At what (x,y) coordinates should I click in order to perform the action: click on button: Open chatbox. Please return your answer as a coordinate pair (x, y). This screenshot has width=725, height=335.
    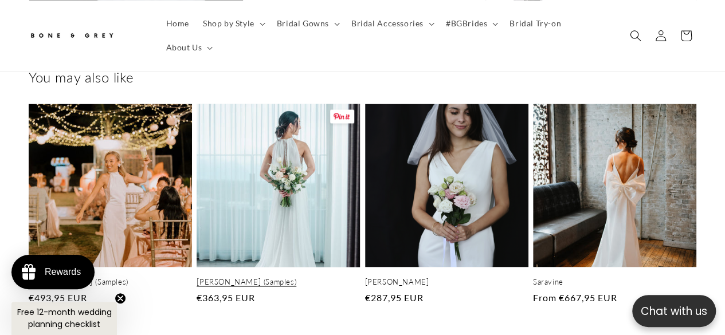
    Looking at the image, I should click on (674, 311).